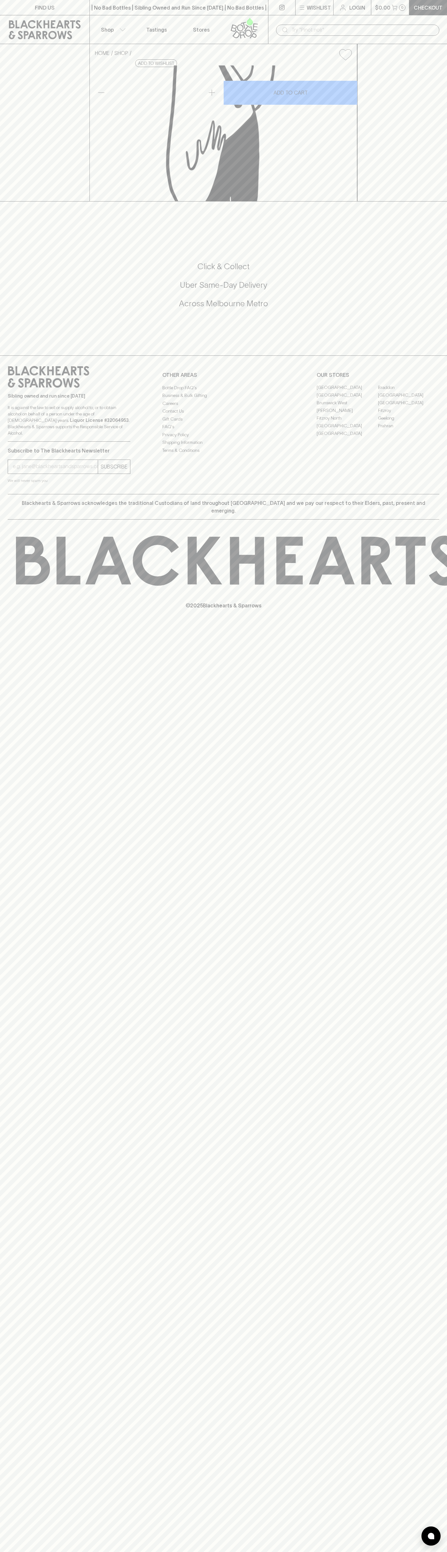  Describe the element at coordinates (408, 418) in the screenshot. I see `a: Geelong` at that location.